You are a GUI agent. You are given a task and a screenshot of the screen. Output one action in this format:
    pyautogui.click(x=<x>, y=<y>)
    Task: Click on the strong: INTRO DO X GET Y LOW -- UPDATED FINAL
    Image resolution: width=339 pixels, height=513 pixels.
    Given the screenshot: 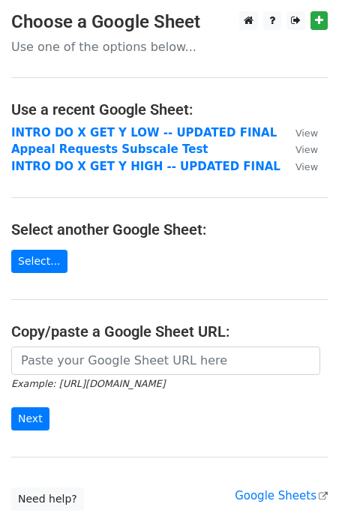 What is the action you would take?
    pyautogui.click(x=144, y=133)
    